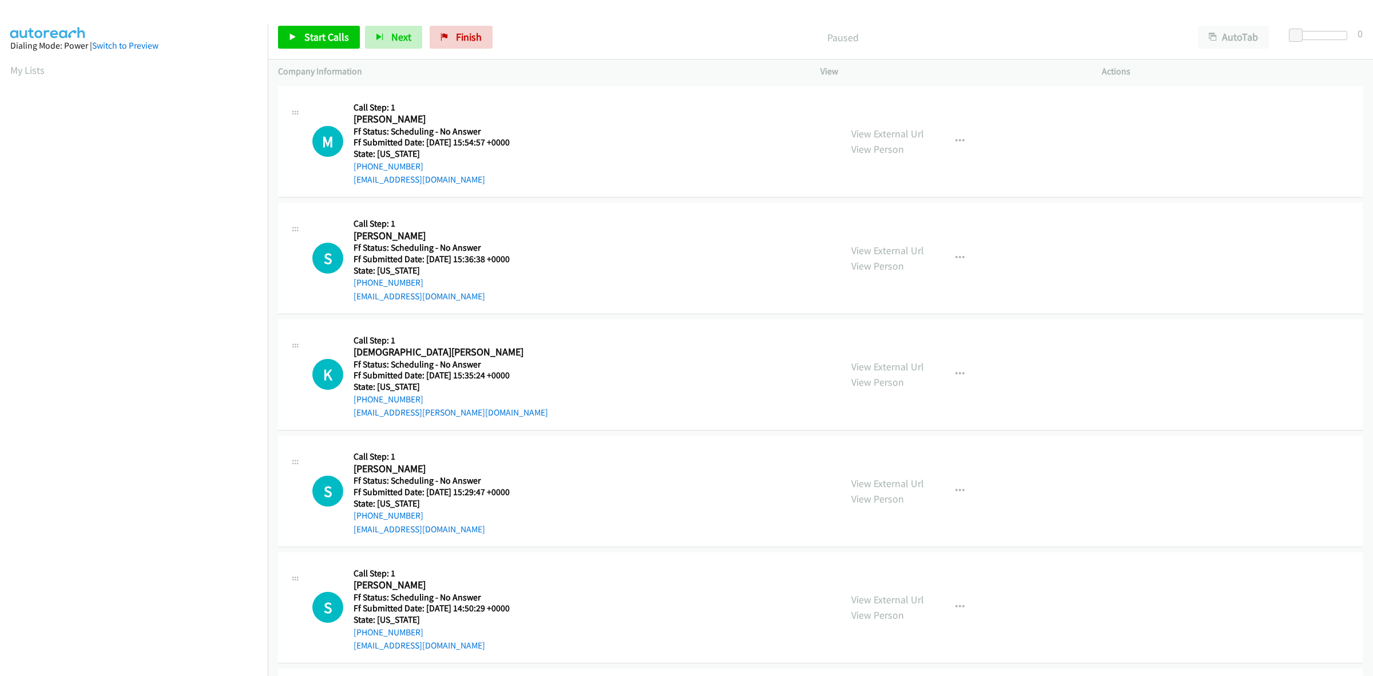 The height and width of the screenshot is (676, 1373). What do you see at coordinates (461, 37) in the screenshot?
I see `a: Finish` at bounding box center [461, 37].